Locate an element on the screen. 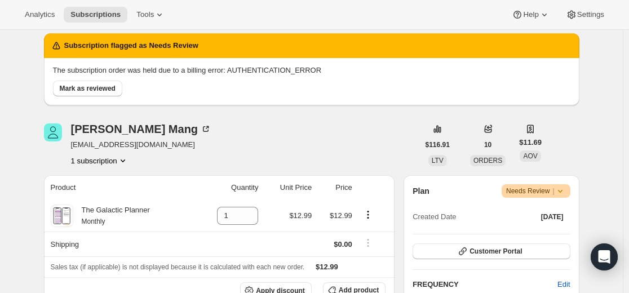 The image size is (629, 293). button: $116.91 is located at coordinates (438, 145).